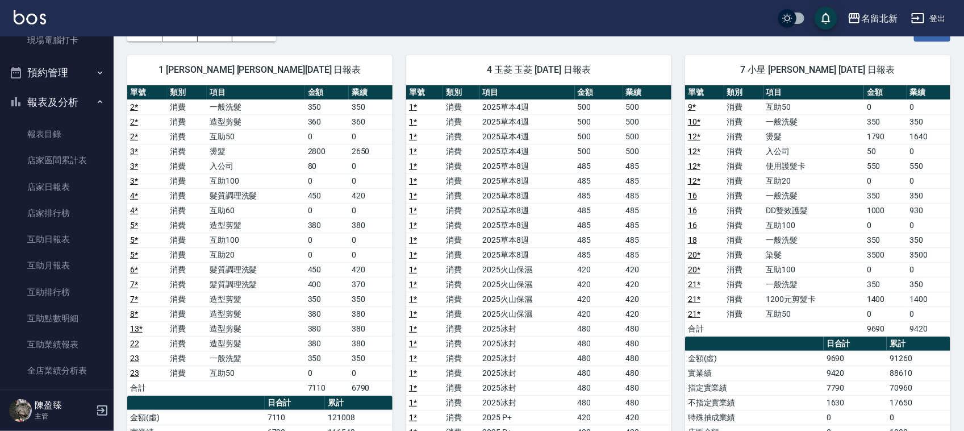  Describe the element at coordinates (814, 210) in the screenshot. I see `td: DD雙效護髮` at that location.